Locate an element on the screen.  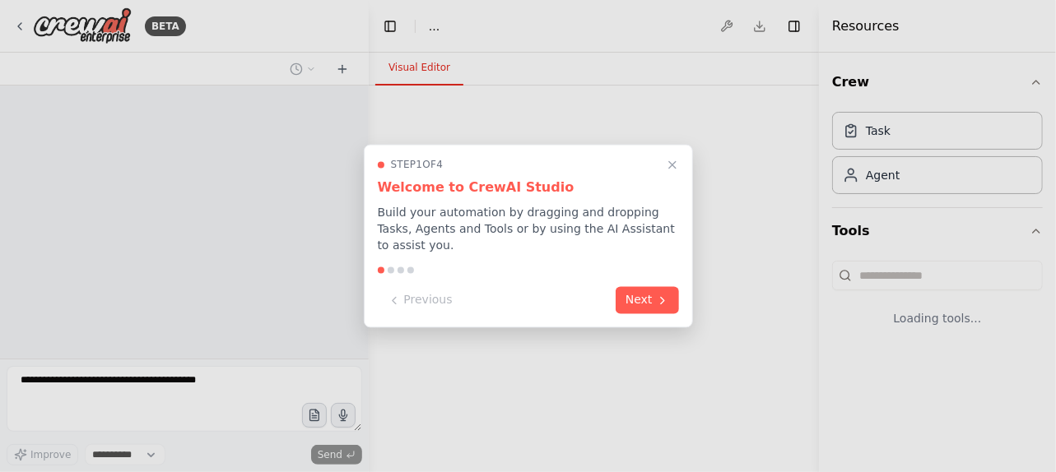
button: Next is located at coordinates (647, 300).